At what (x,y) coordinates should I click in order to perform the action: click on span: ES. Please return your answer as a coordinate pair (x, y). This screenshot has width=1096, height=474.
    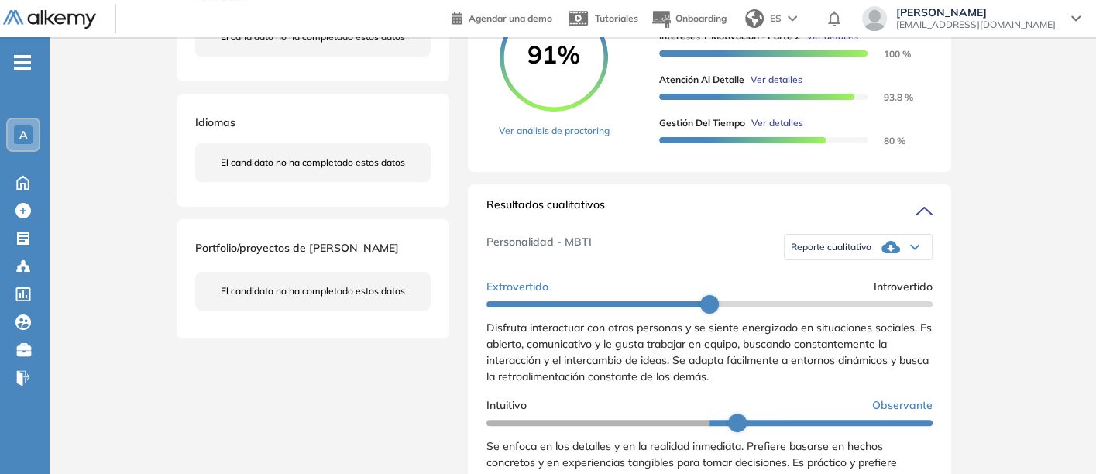
    Looking at the image, I should click on (775, 19).